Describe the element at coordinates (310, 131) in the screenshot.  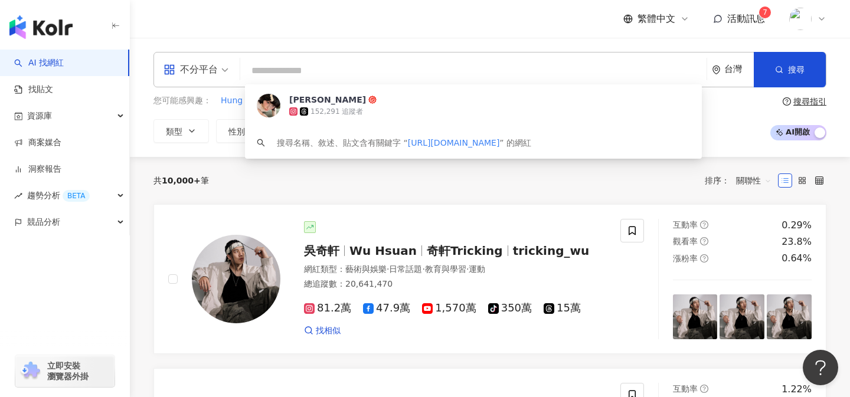
I see `button: 追蹤數` at that location.